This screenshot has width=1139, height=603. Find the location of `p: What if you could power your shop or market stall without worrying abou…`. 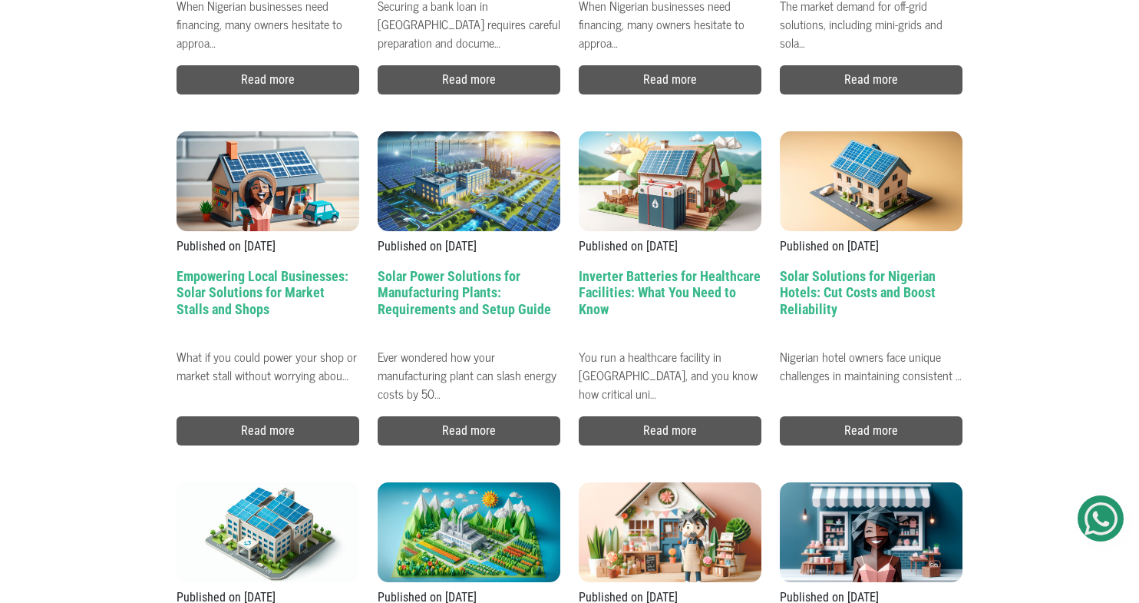

p: What if you could power your shop or market stall without worrying abou… is located at coordinates (268, 360).